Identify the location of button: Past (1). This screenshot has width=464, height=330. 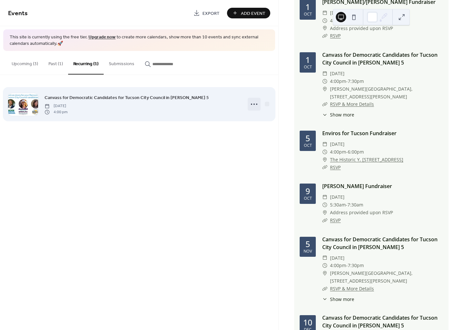
(55, 62).